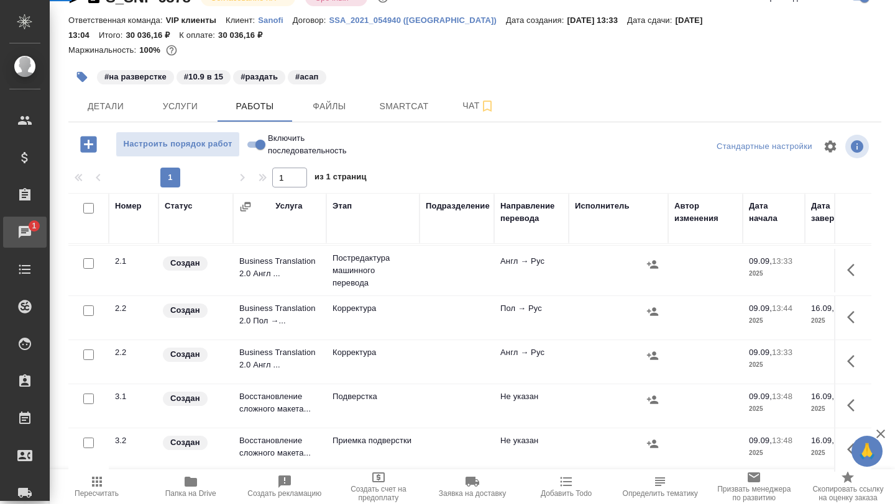 Image resolution: width=895 pixels, height=504 pixels. What do you see at coordinates (178, 144) in the screenshot?
I see `button: Настроить порядок работ` at bounding box center [178, 144].